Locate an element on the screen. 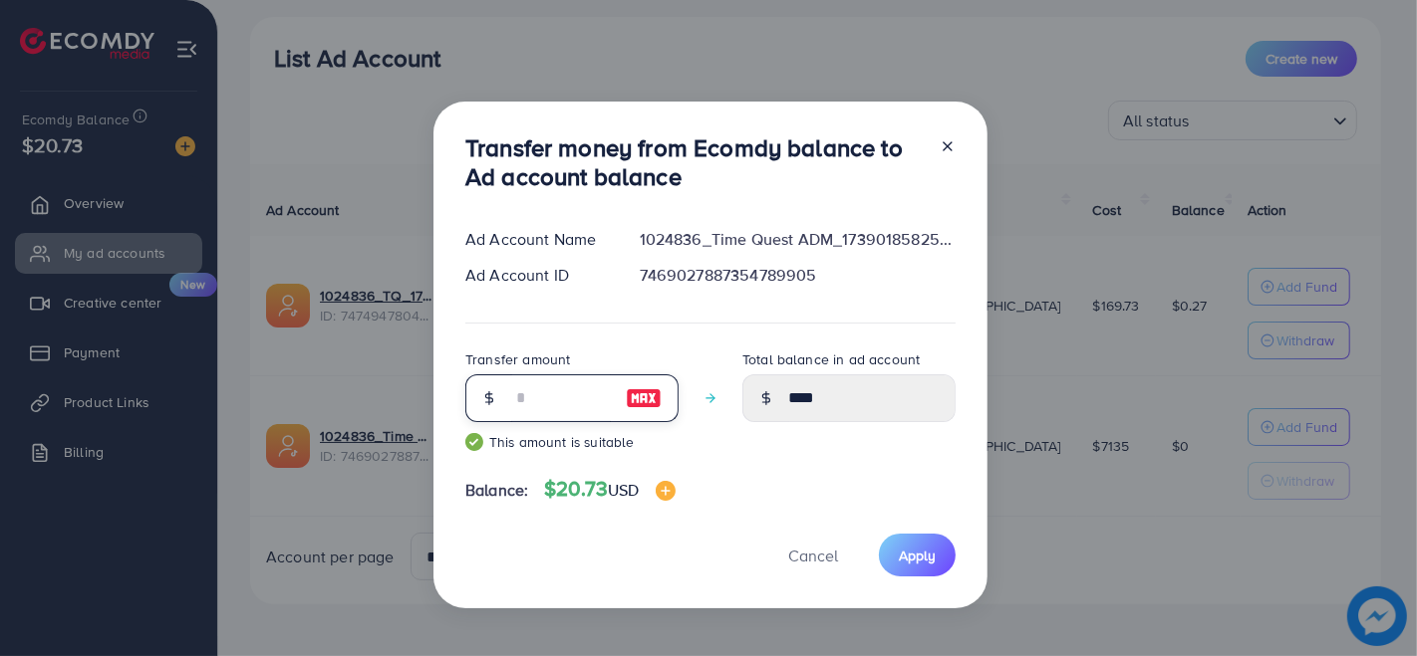 This screenshot has height=656, width=1417. span: Balance: is located at coordinates (496, 490).